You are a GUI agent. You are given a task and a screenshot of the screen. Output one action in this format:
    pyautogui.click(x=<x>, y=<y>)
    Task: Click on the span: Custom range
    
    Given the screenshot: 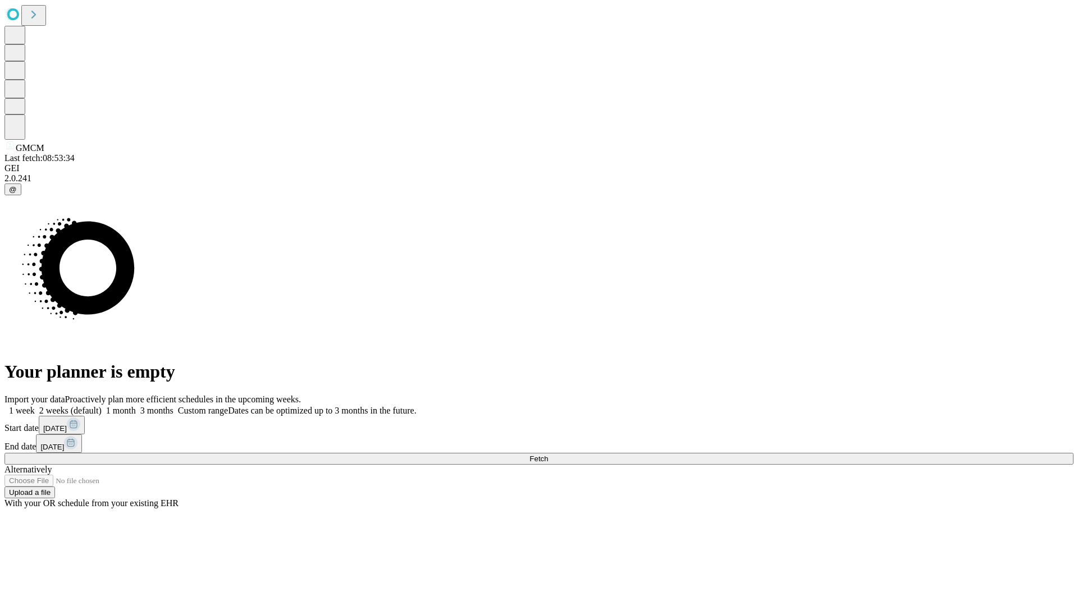 What is the action you would take?
    pyautogui.click(x=203, y=410)
    